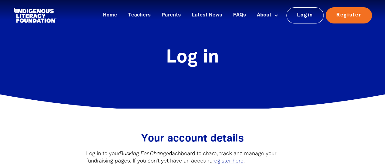 The height and width of the screenshot is (168, 385). I want to click on a: FAQs, so click(240, 15).